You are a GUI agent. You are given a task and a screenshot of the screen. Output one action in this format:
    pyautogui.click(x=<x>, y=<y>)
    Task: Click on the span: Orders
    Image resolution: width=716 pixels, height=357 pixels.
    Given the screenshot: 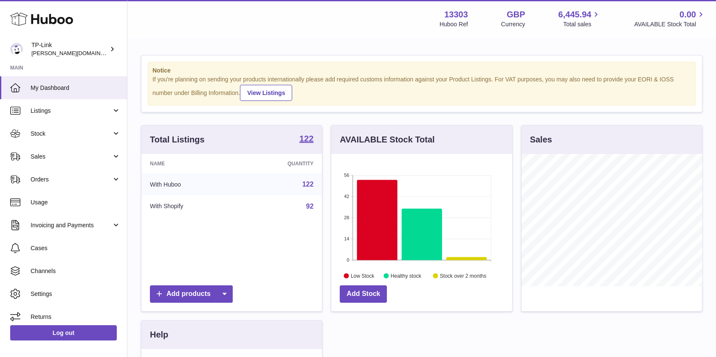 What is the action you would take?
    pyautogui.click(x=71, y=180)
    